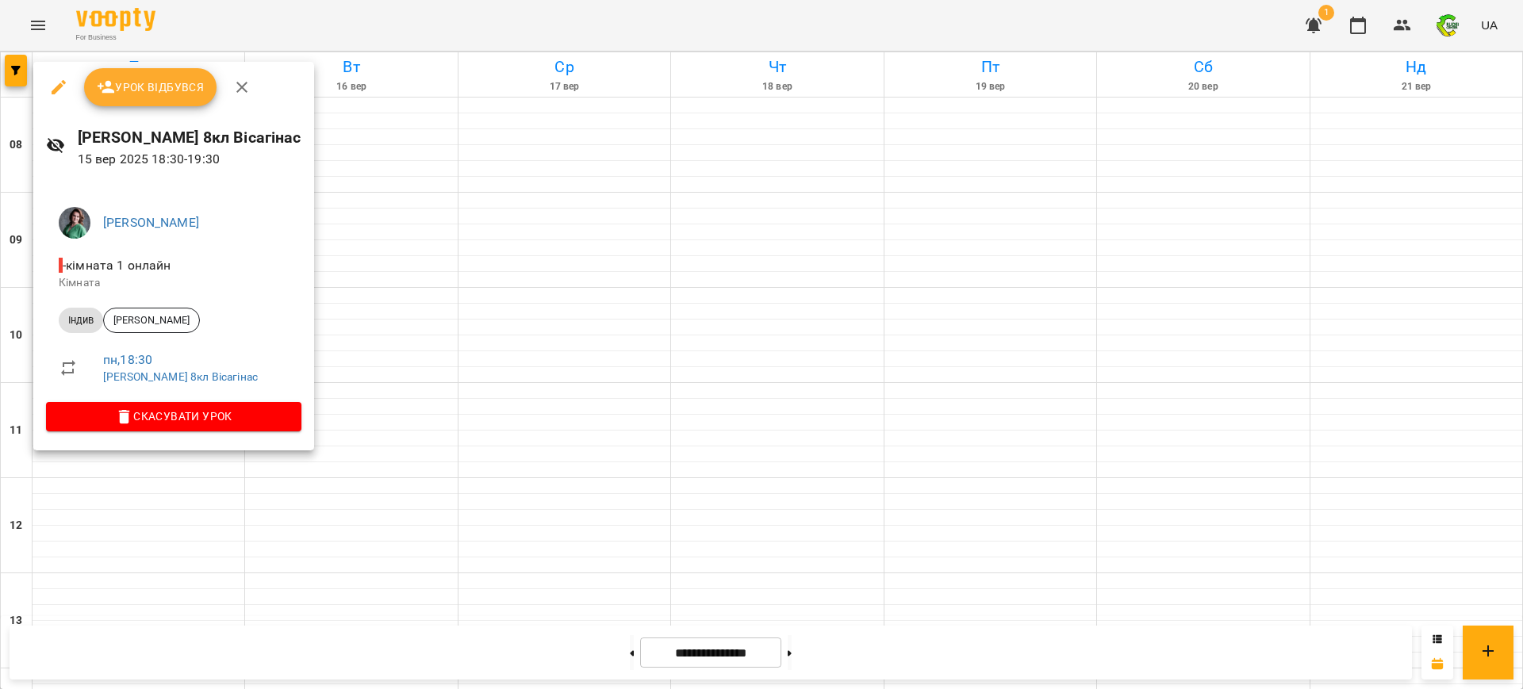 The height and width of the screenshot is (689, 1523). I want to click on span: - кімната 1 онлайн, so click(117, 265).